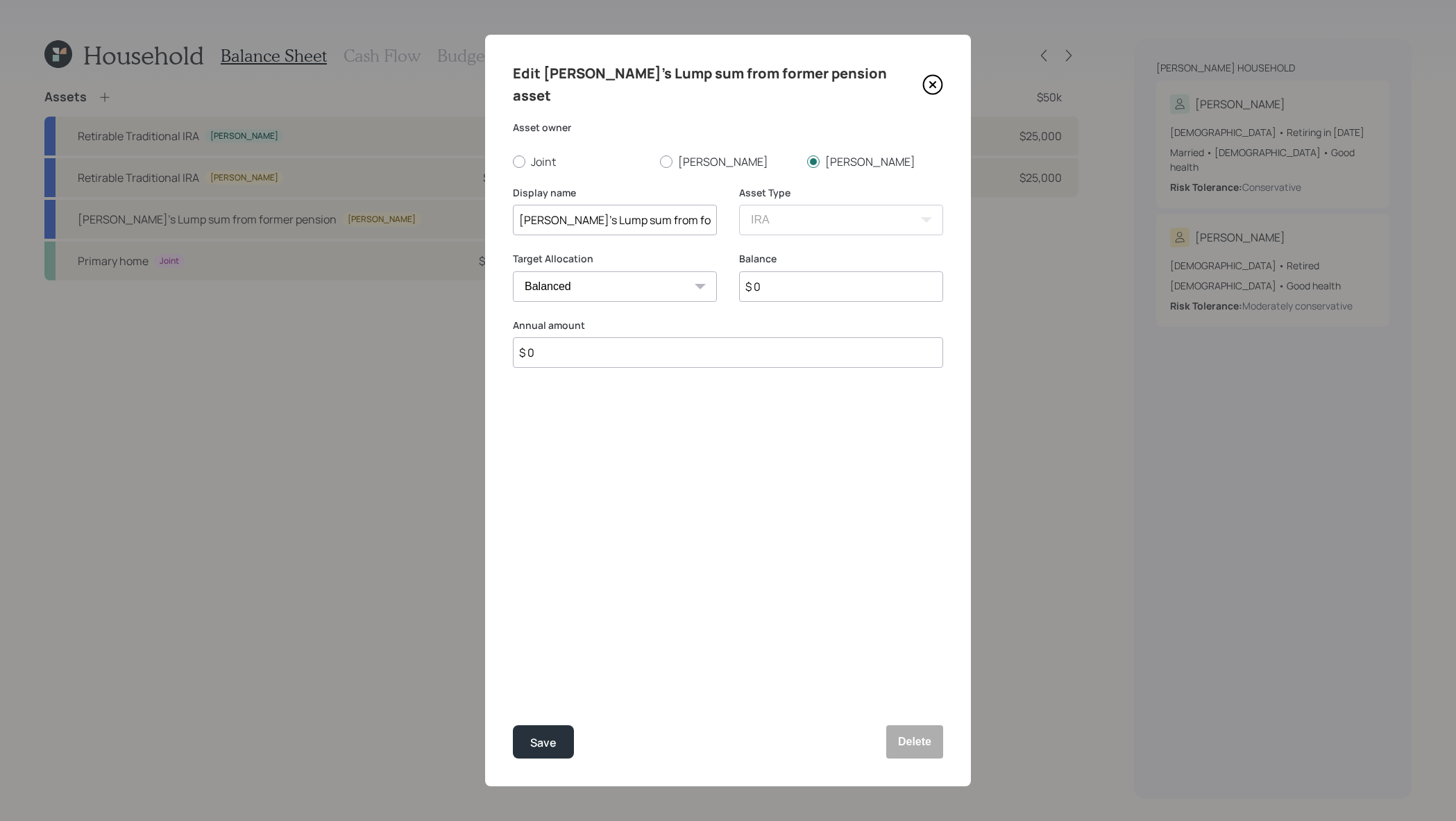 The height and width of the screenshot is (821, 1456). Describe the element at coordinates (728, 128) in the screenshot. I see `label: Asset owner` at that location.